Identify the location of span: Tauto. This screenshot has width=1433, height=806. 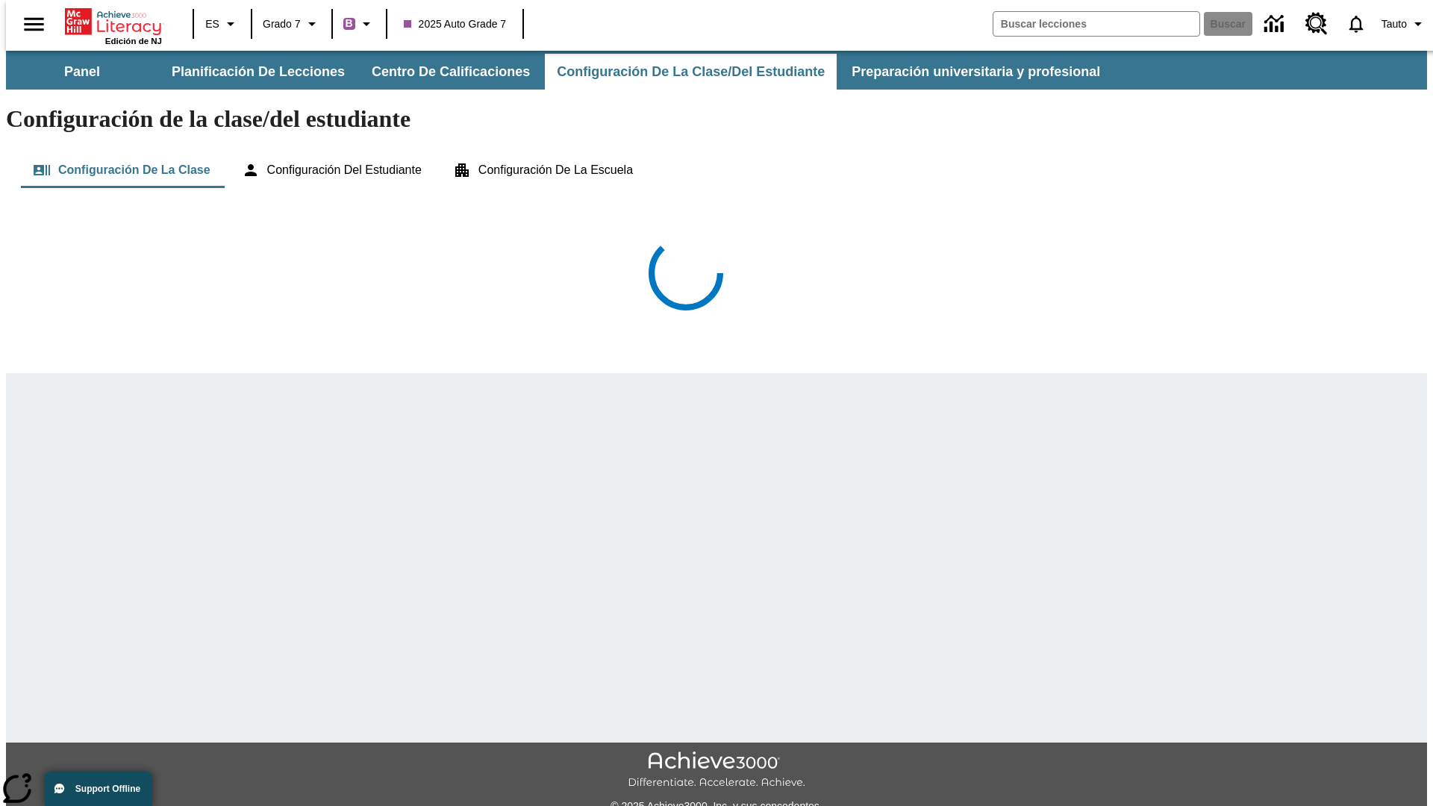
(1394, 24).